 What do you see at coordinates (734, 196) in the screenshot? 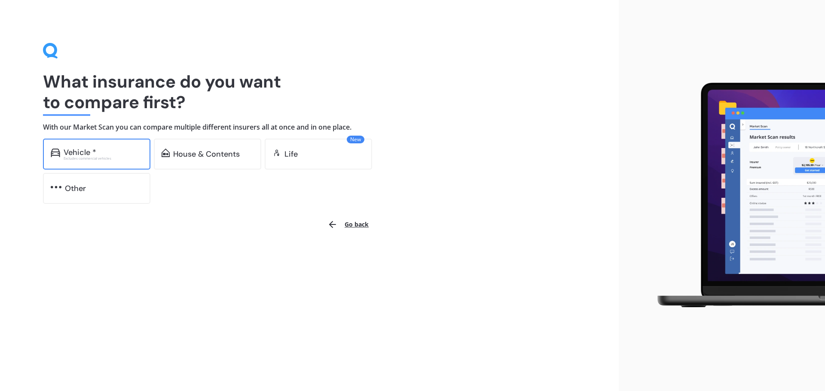
I see `img: laptop.webp` at bounding box center [734, 196].